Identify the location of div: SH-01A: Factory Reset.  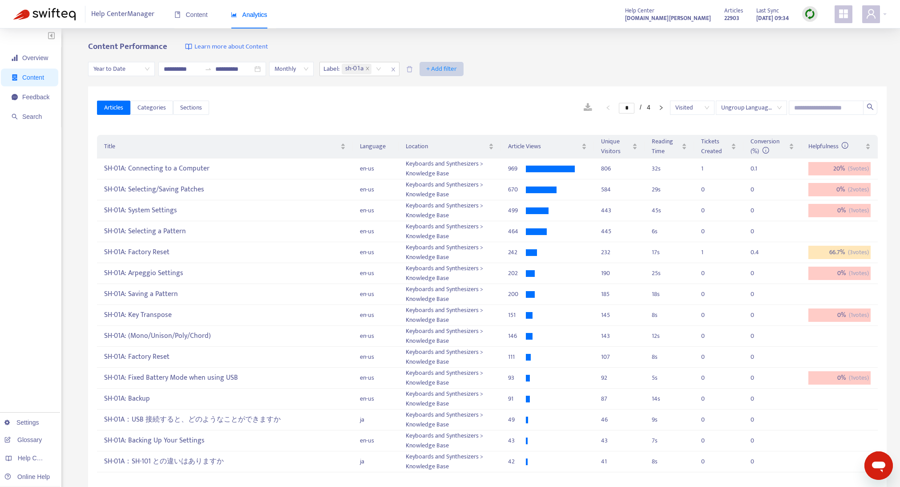
(225, 252).